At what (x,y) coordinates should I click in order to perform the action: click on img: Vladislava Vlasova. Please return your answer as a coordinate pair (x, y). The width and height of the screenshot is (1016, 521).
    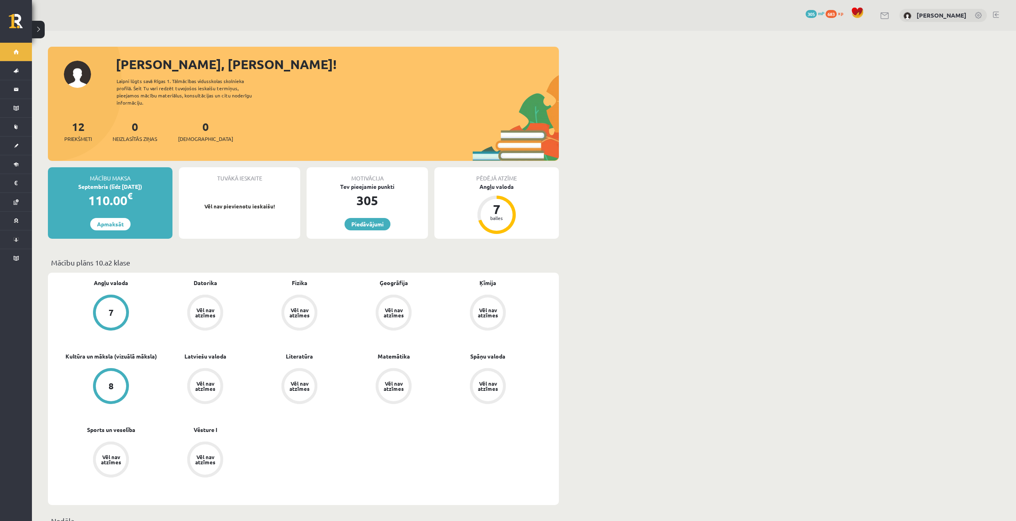
    Looking at the image, I should click on (907, 16).